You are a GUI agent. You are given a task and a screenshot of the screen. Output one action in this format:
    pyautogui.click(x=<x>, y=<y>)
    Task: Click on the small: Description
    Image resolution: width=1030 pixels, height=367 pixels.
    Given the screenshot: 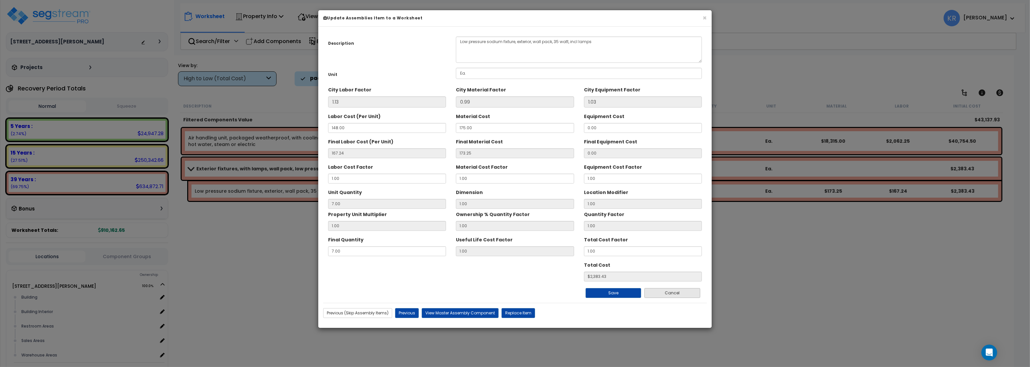 What is the action you would take?
    pyautogui.click(x=341, y=43)
    